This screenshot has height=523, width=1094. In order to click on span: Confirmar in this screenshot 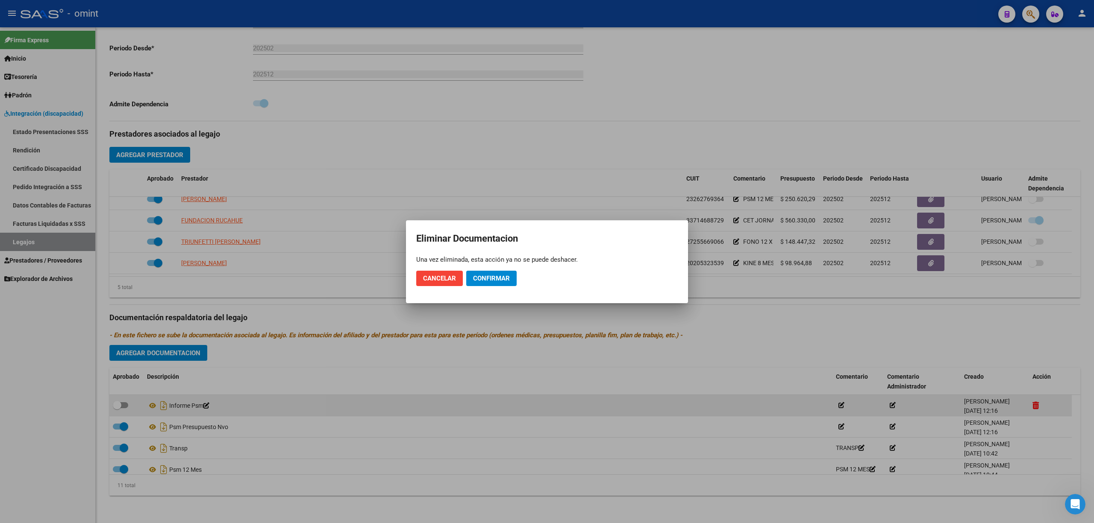, I will do `click(491, 279)`.